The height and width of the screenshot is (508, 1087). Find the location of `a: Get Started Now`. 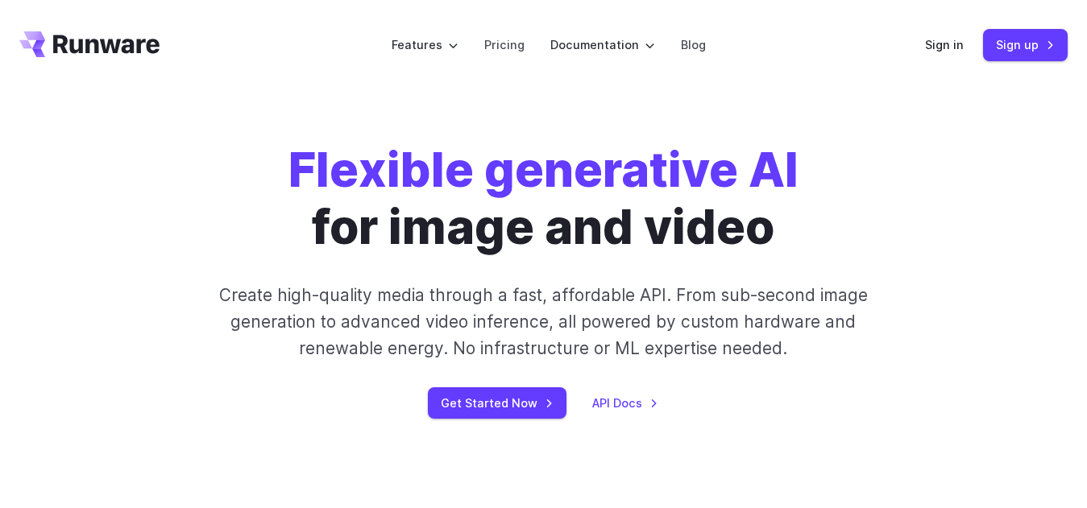

a: Get Started Now is located at coordinates (497, 403).